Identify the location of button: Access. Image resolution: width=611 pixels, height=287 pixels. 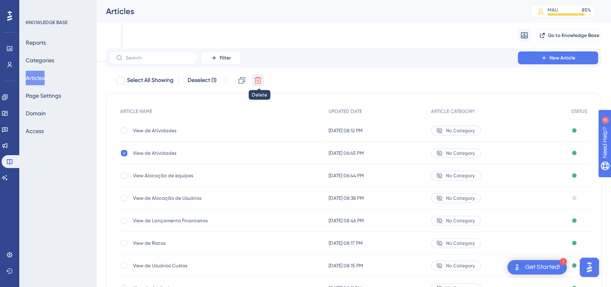
(35, 131).